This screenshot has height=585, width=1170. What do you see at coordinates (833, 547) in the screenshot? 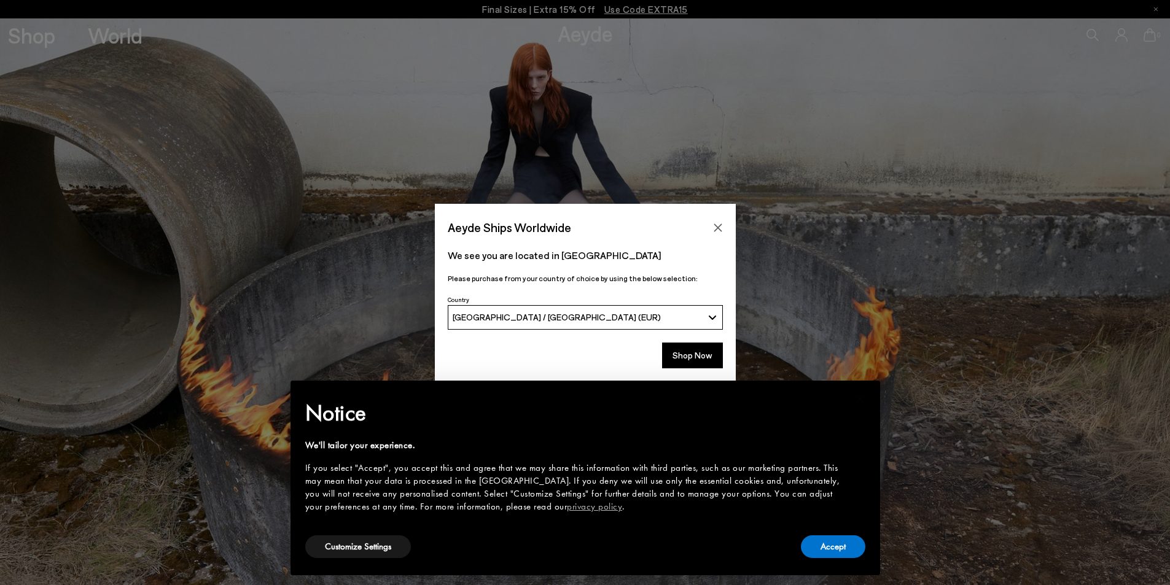
I see `button: Accept` at bounding box center [833, 547].